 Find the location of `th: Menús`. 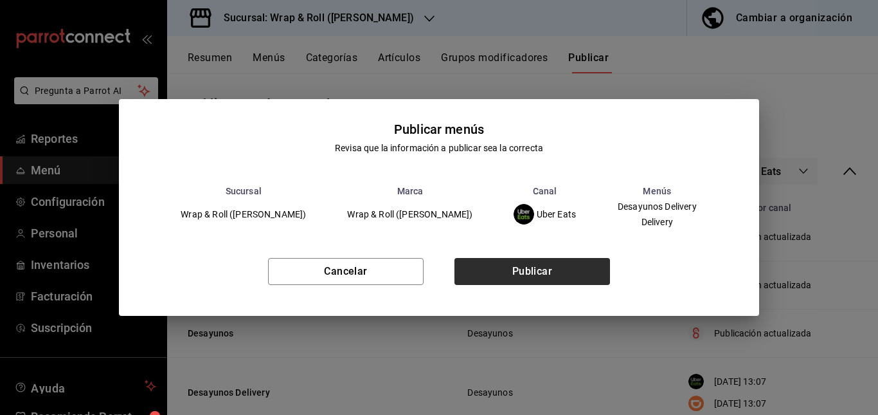

th: Menús is located at coordinates (657, 191).